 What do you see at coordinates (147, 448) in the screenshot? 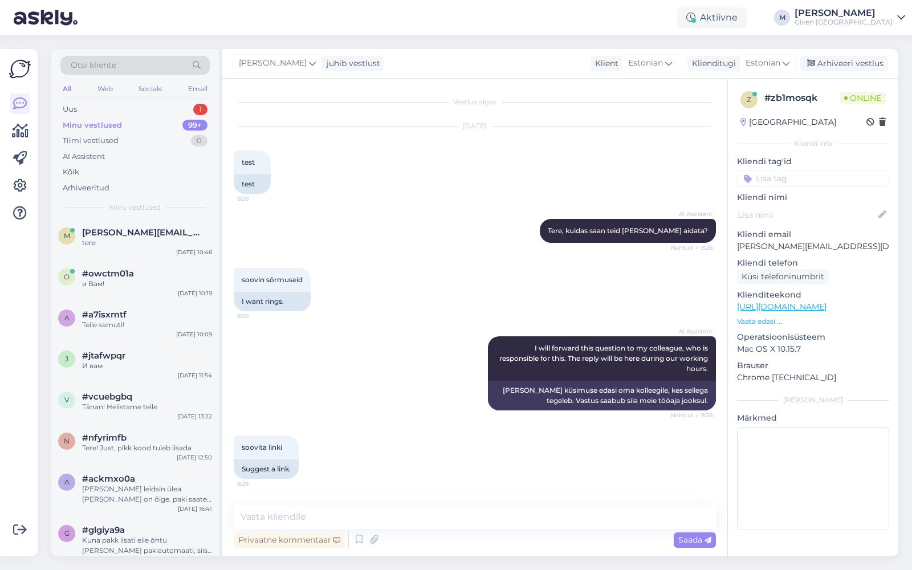
I see `div: Tere! Just, pikk kood tuleb lisada` at bounding box center [147, 448].